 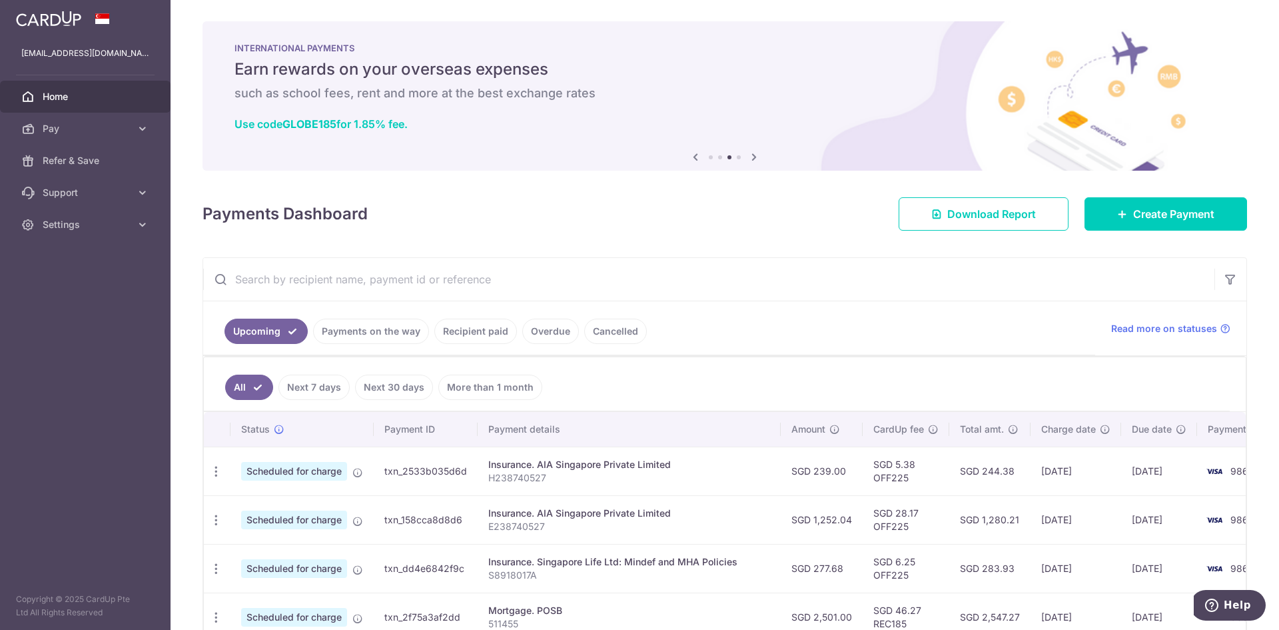 I want to click on span: Help, so click(x=43, y=15).